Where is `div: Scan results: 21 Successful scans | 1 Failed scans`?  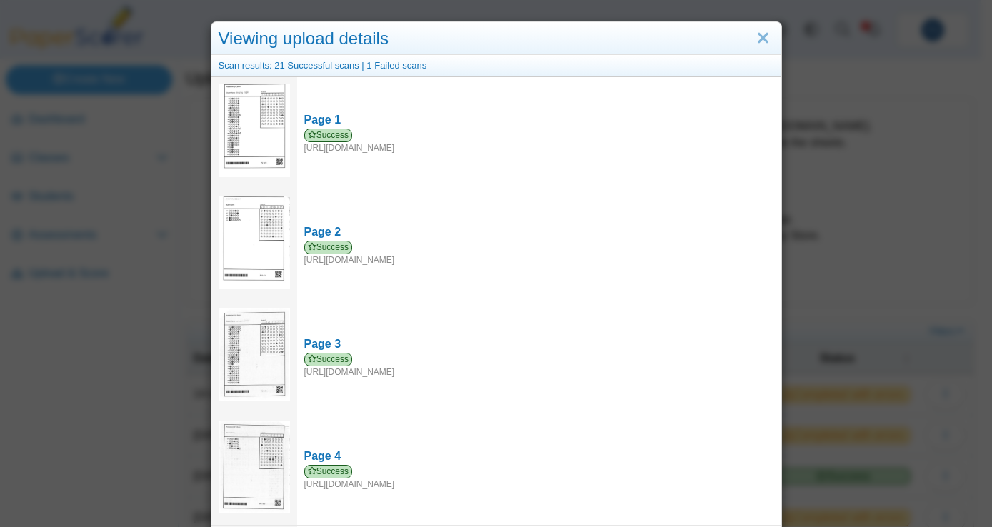
div: Scan results: 21 Successful scans | 1 Failed scans is located at coordinates (496, 66).